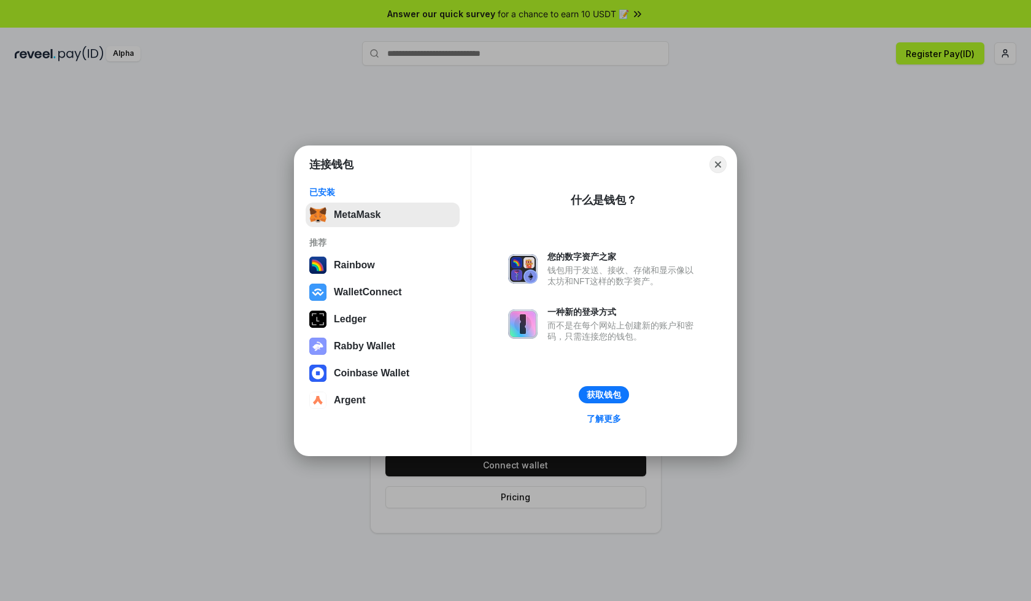  What do you see at coordinates (382, 215) in the screenshot?
I see `button: MetaMask` at bounding box center [382, 215].